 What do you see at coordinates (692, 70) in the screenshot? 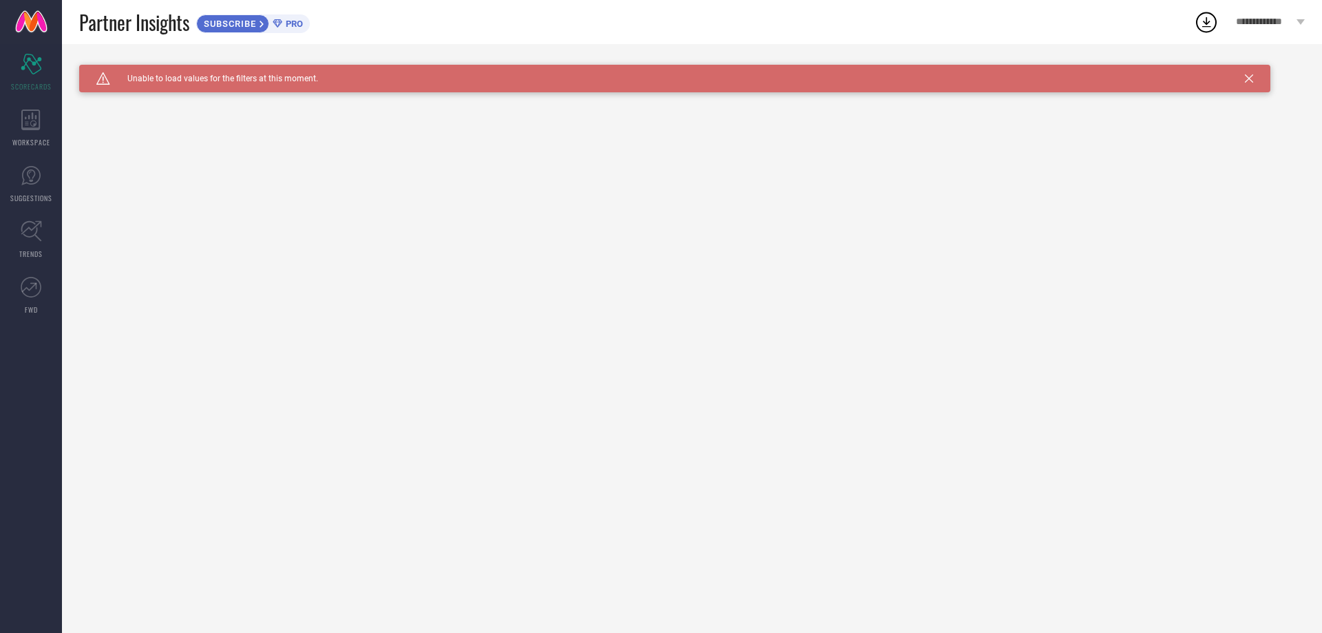
I see `div: Unable to load filters at this moment. Please try later.` at bounding box center [692, 70].